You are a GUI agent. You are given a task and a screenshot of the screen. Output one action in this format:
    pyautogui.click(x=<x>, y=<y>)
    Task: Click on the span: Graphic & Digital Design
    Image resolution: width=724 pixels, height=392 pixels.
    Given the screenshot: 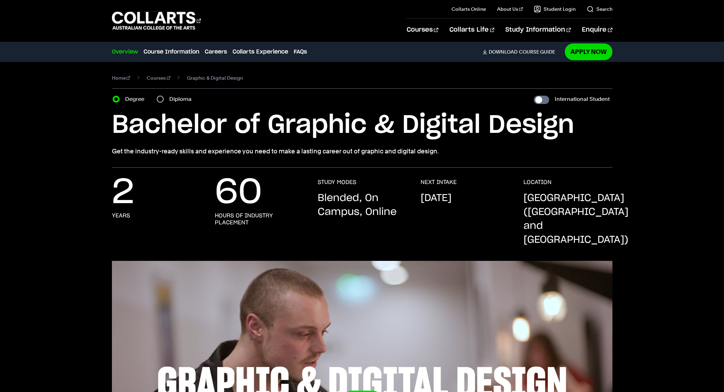 What is the action you would take?
    pyautogui.click(x=215, y=78)
    